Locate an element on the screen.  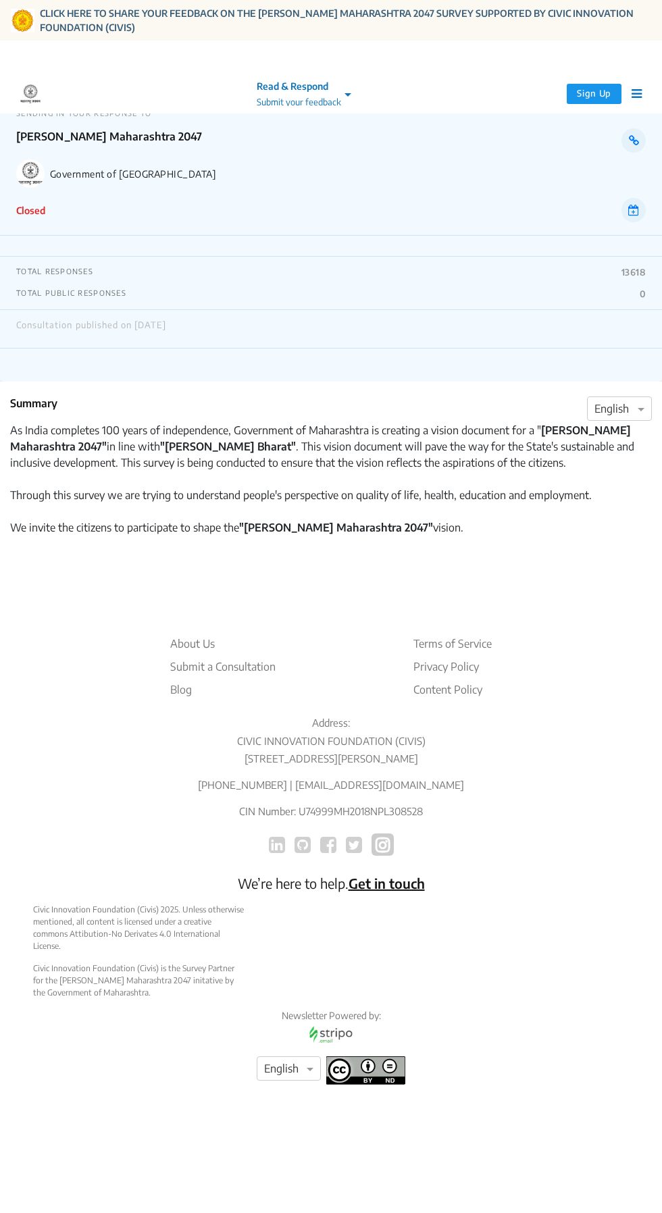
p: CIVIC INNOVATION FOUNDATION (CIVIS) is located at coordinates (331, 741).